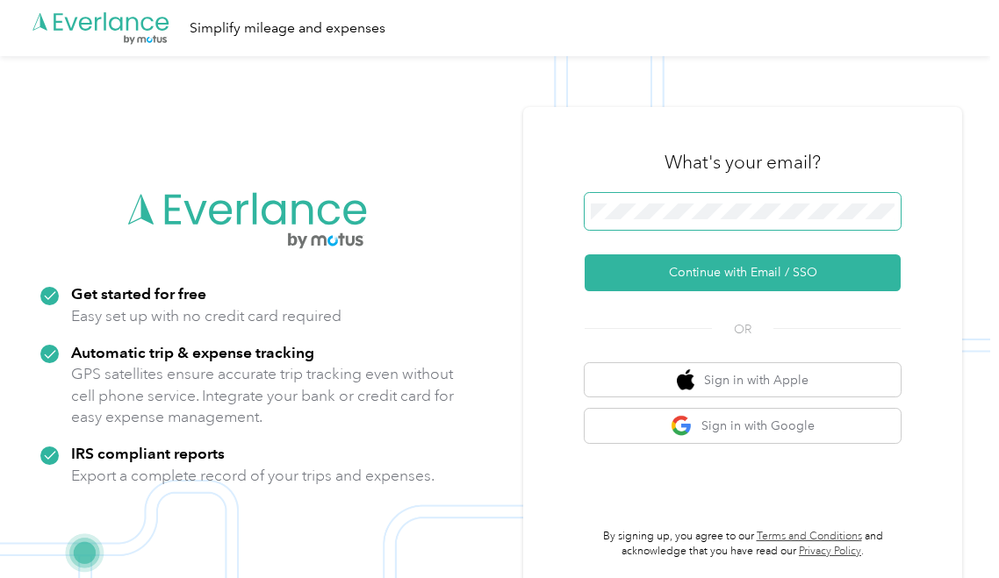 The image size is (999, 578). Describe the element at coordinates (681, 426) in the screenshot. I see `img: google logo` at that location.